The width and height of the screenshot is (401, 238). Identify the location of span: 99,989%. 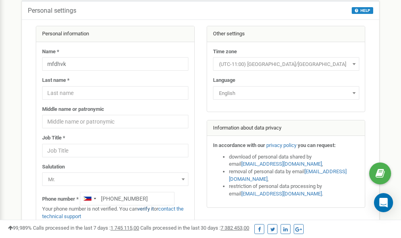
(20, 228).